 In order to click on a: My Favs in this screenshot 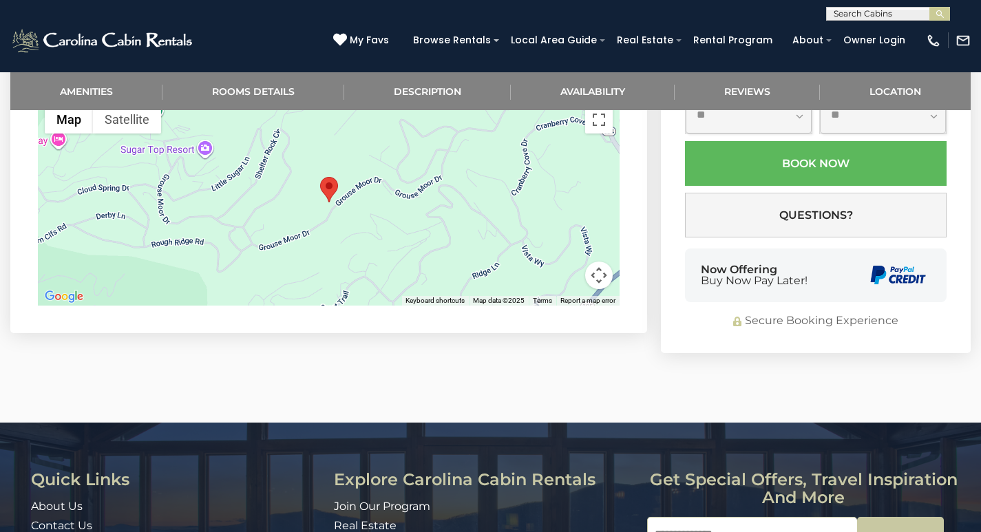, I will do `click(363, 41)`.